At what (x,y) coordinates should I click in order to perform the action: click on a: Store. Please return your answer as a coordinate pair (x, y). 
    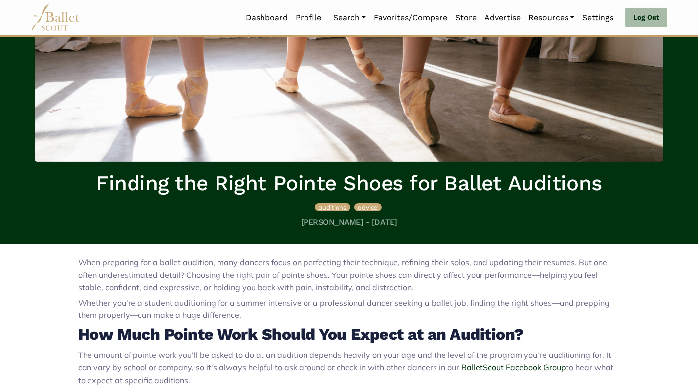
    Looking at the image, I should click on (465, 18).